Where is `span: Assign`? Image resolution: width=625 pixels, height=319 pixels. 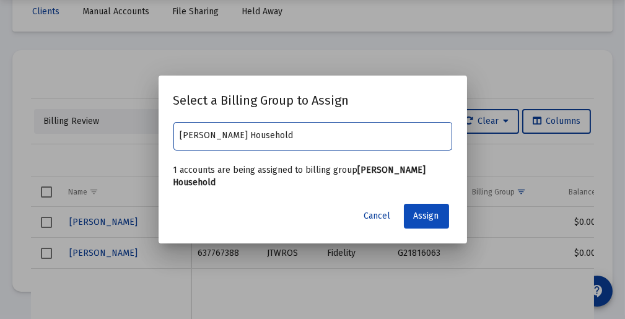
span: Assign is located at coordinates (426, 215).